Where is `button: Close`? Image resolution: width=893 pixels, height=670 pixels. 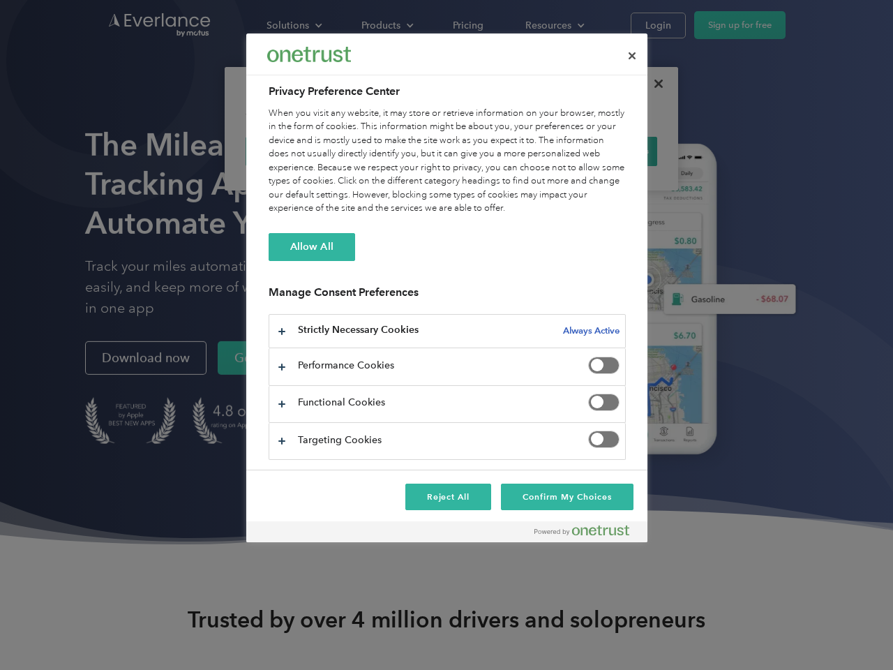 button: Close is located at coordinates (632, 56).